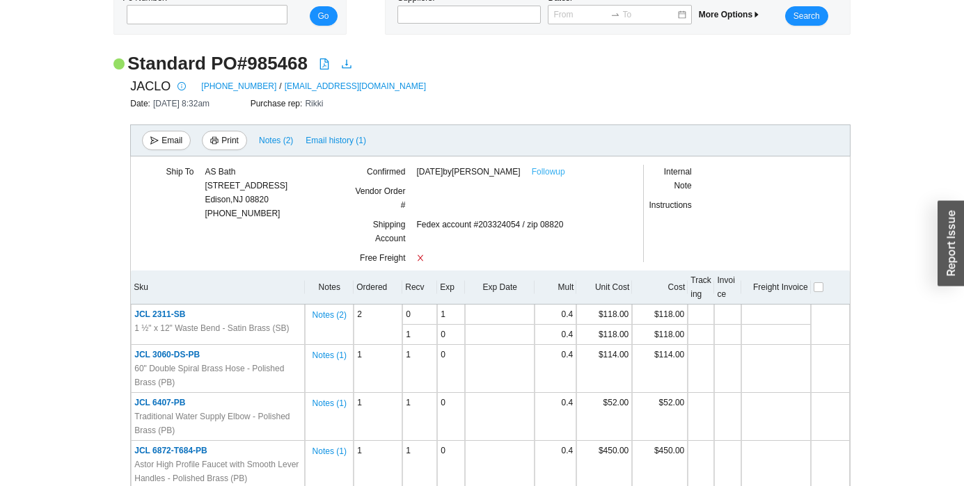 The height and width of the screenshot is (486, 964). I want to click on span: JCL 2311-SB, so click(159, 314).